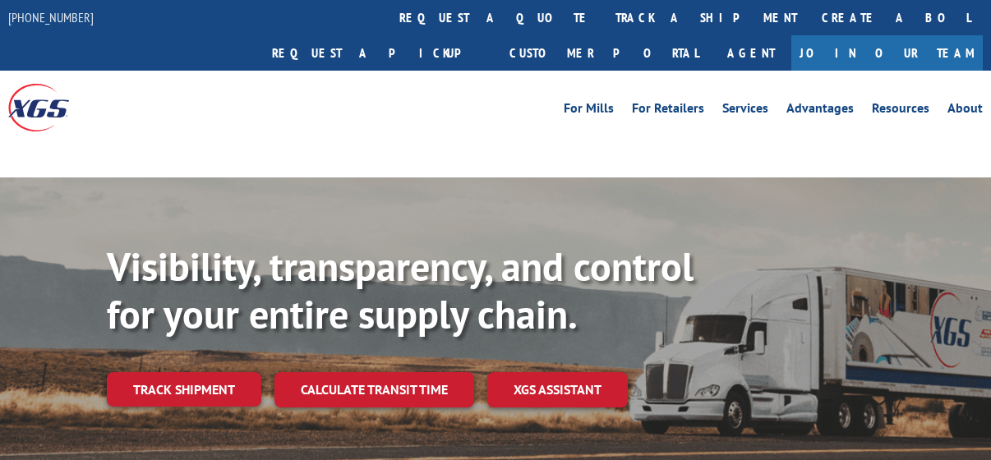 The width and height of the screenshot is (991, 460). What do you see at coordinates (751, 53) in the screenshot?
I see `a: Agent` at bounding box center [751, 53].